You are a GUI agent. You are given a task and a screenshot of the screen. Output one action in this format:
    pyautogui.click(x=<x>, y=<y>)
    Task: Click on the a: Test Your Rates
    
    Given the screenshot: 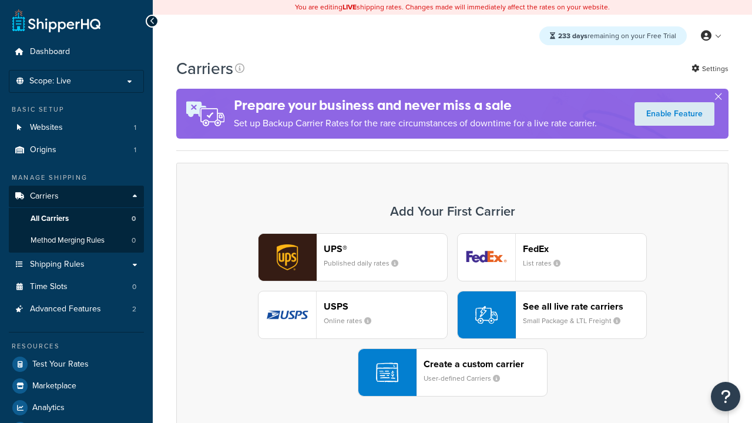 What is the action you would take?
    pyautogui.click(x=76, y=364)
    